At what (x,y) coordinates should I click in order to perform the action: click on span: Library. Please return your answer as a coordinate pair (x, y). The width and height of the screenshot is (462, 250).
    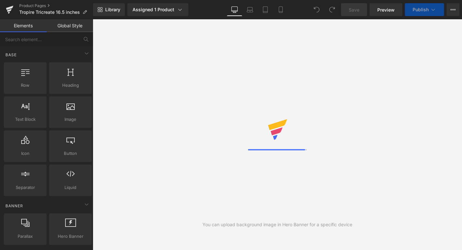
    Looking at the image, I should click on (113, 10).